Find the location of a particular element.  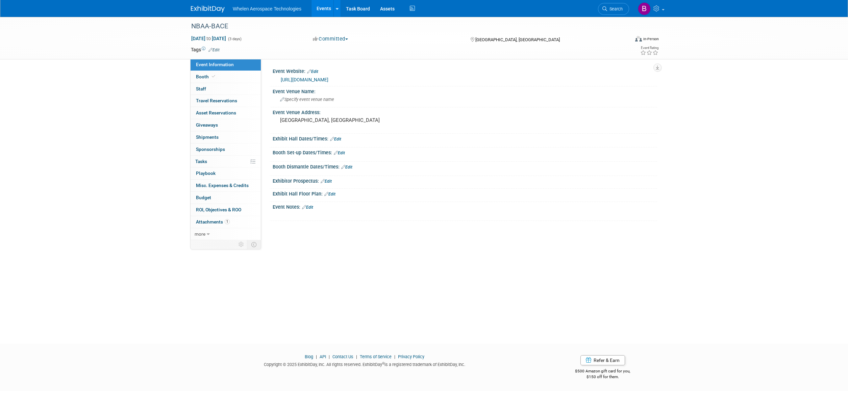

a: Budget is located at coordinates (226, 198).